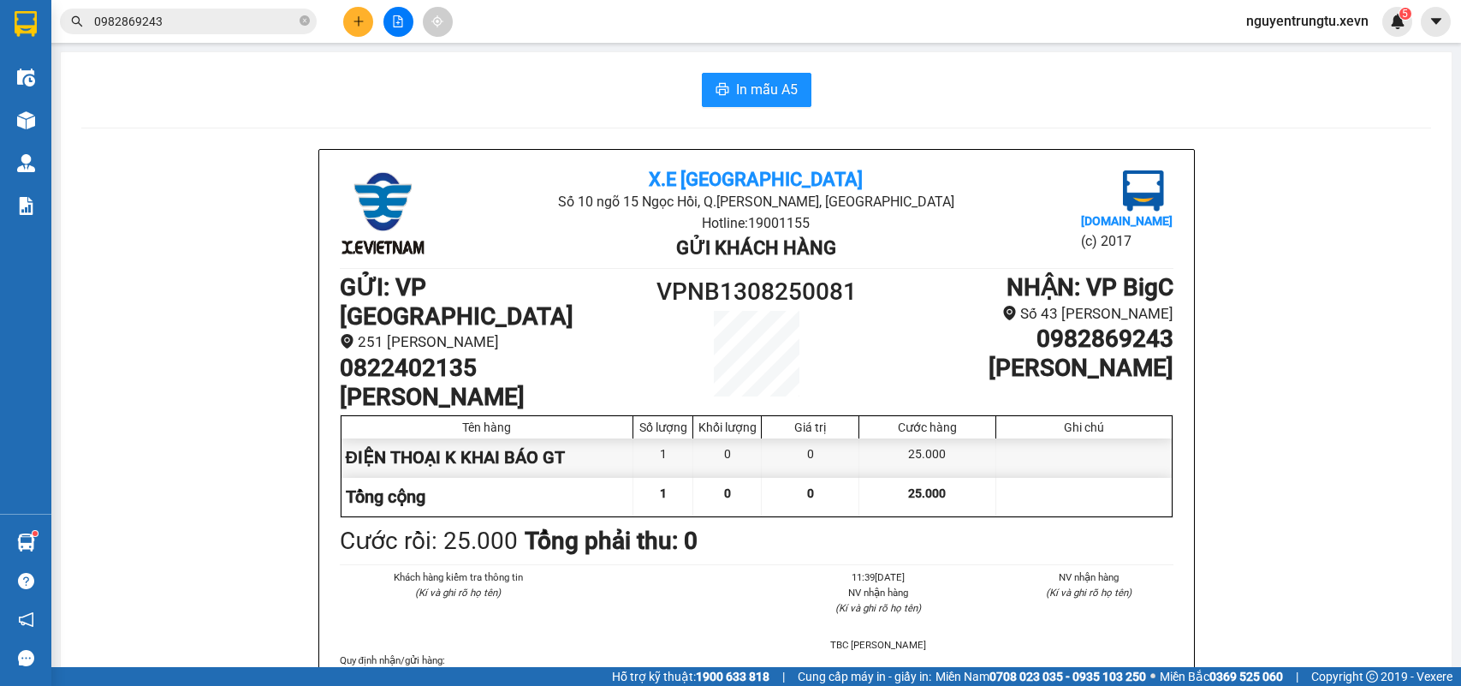 This screenshot has height=686, width=1461. Describe the element at coordinates (1090, 287) in the screenshot. I see `b: NHẬN : VP BigC` at that location.